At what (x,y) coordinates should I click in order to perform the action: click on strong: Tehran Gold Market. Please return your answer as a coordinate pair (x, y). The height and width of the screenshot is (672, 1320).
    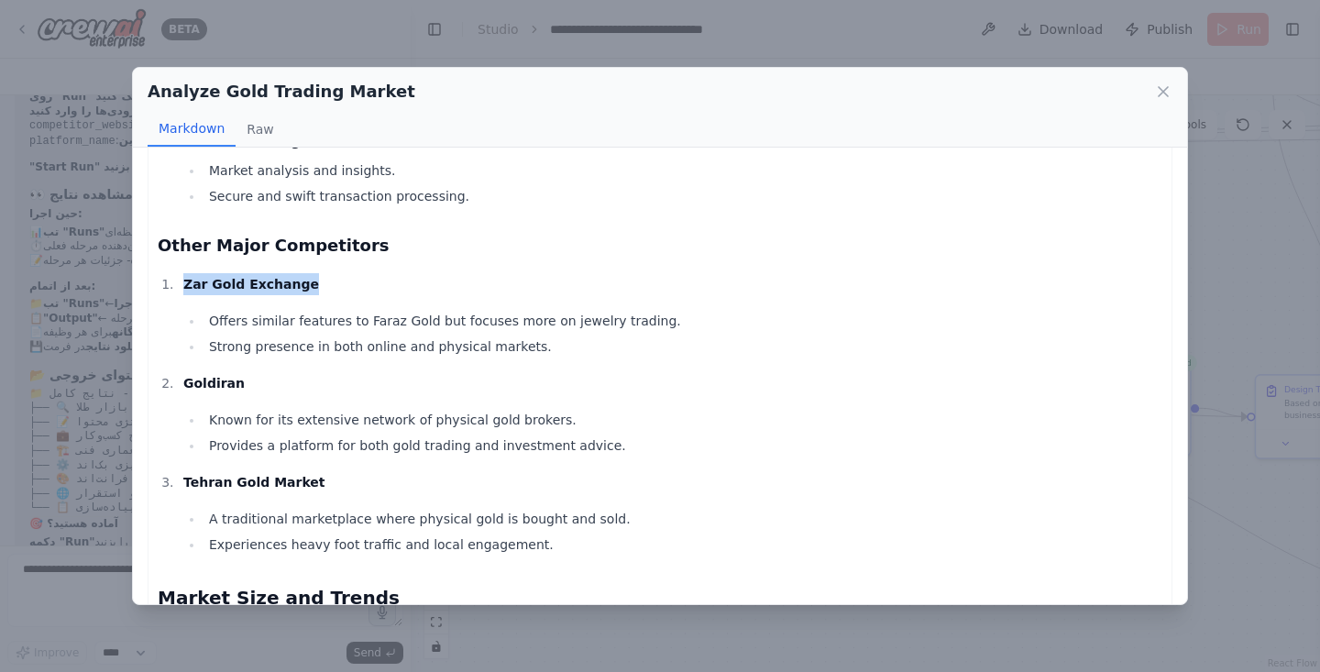
    Looking at the image, I should click on (254, 482).